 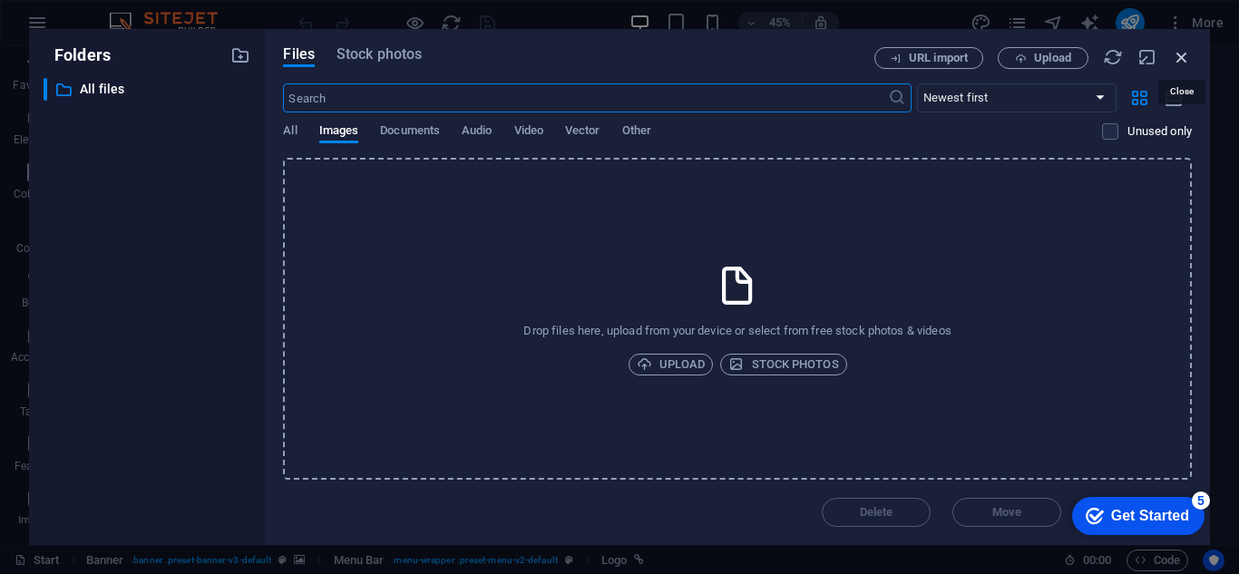 I want to click on div: Get Started 5 items remaining, 0% complete, so click(x=76, y=28).